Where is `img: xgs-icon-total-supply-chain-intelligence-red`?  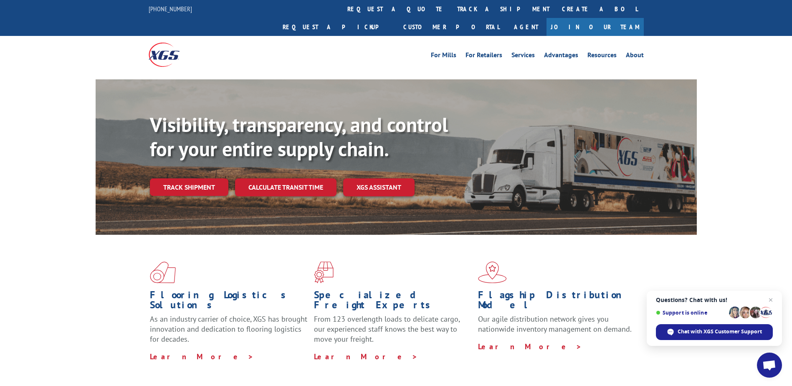 img: xgs-icon-total-supply-chain-intelligence-red is located at coordinates (163, 272).